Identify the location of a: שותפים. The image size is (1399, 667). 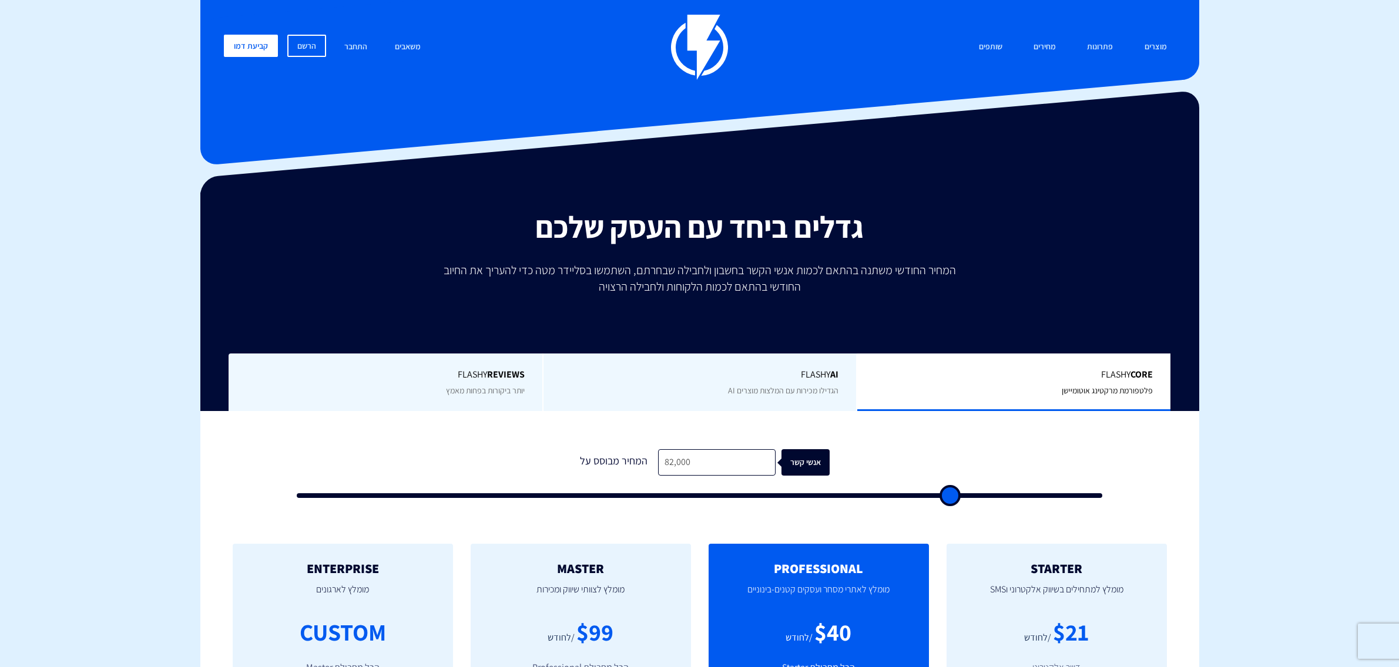
(990, 47).